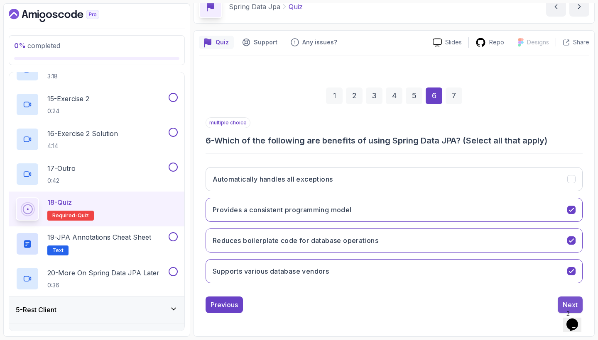 Image resolution: width=598 pixels, height=340 pixels. Describe the element at coordinates (334, 96) in the screenshot. I see `div: 1` at that location.